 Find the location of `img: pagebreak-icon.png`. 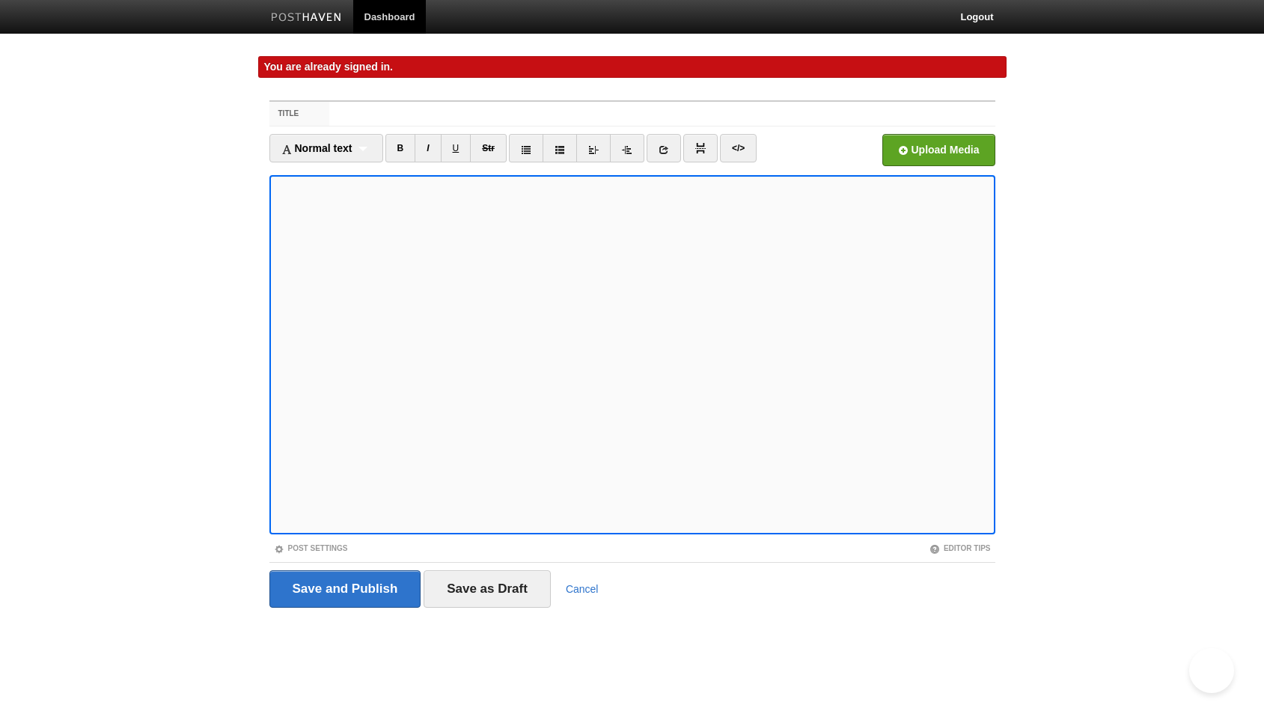

img: pagebreak-icon.png is located at coordinates (700, 148).